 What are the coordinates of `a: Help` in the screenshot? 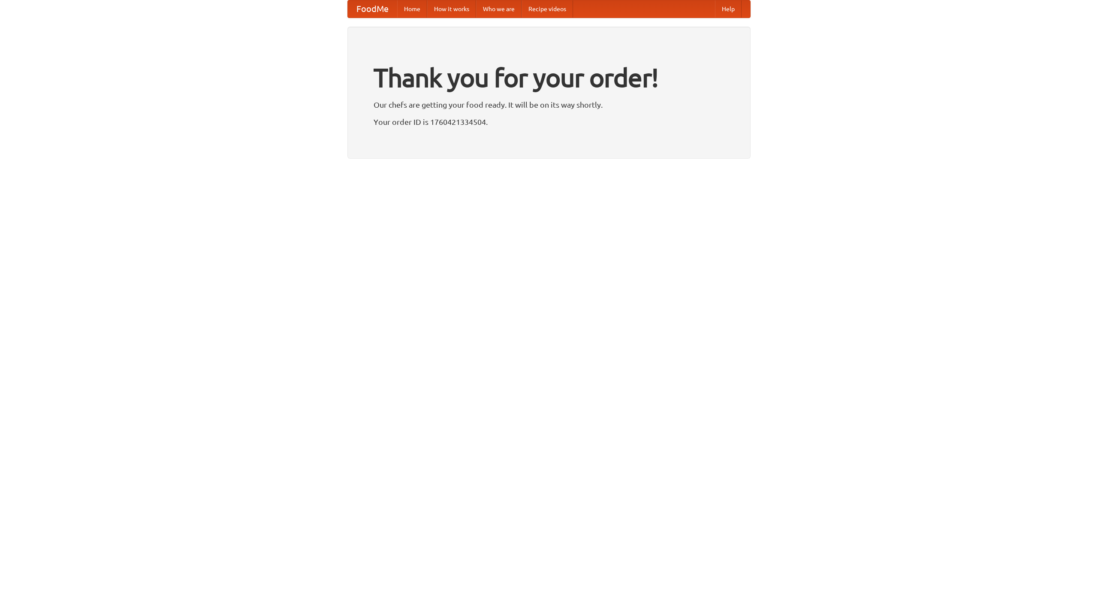 It's located at (728, 9).